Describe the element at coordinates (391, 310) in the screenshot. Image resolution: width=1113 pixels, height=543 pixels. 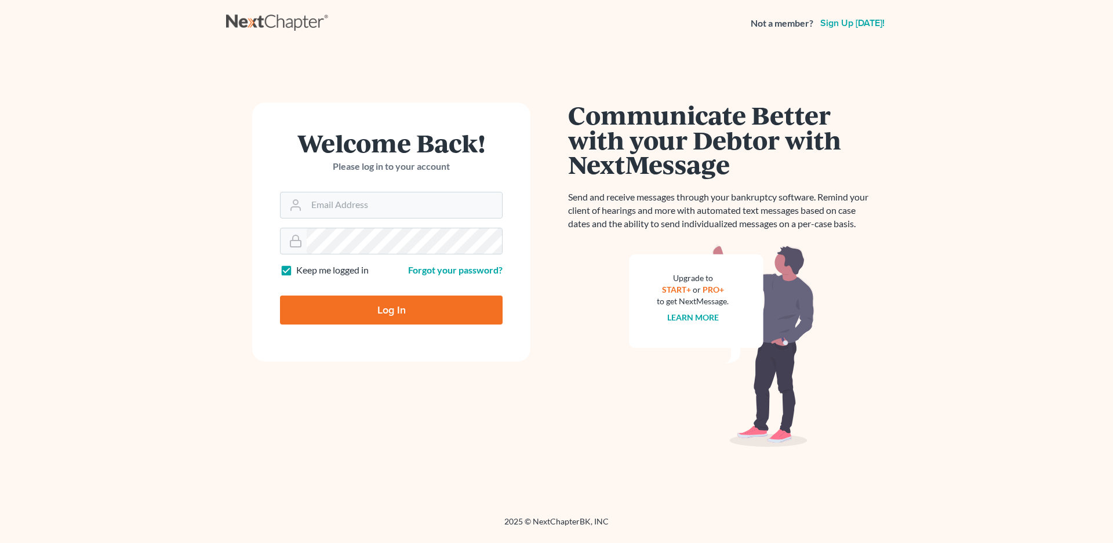
I see `input: Log In` at that location.